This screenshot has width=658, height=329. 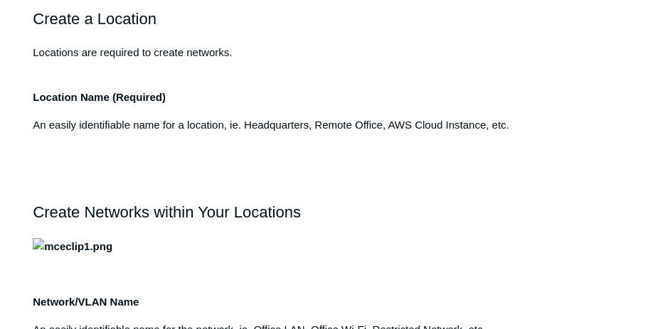 What do you see at coordinates (329, 212) in the screenshot?
I see `h2: Create Networks within Your Locations` at bounding box center [329, 212].